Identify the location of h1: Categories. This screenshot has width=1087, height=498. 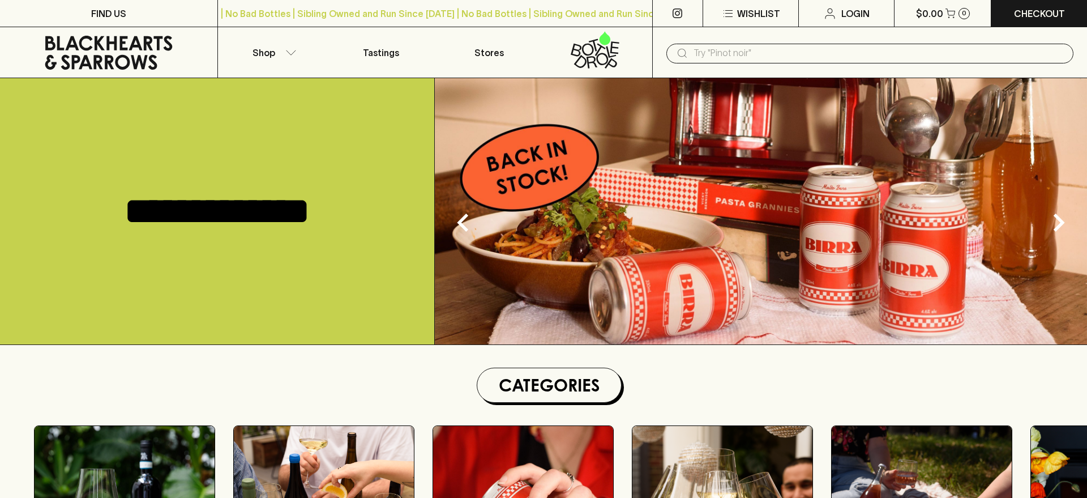
(549, 385).